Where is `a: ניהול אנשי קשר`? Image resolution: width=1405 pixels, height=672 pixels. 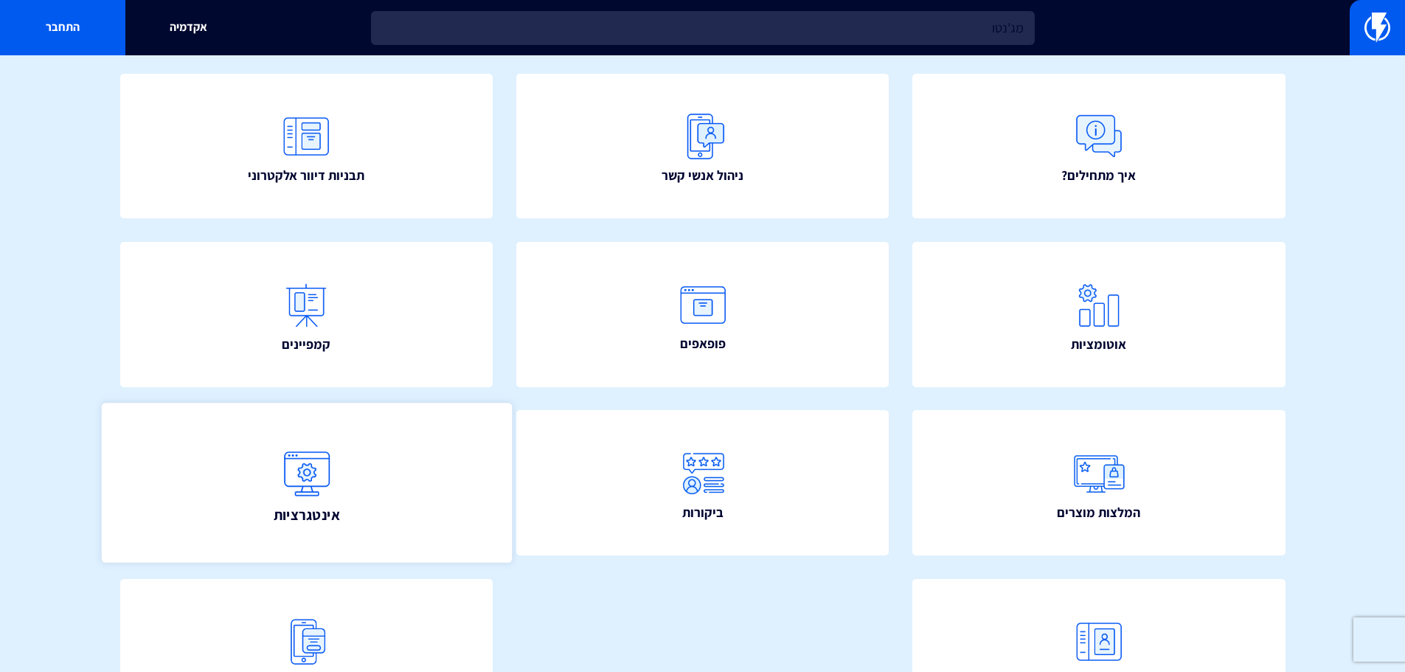 a: ניהול אנשי קשר is located at coordinates (703, 146).